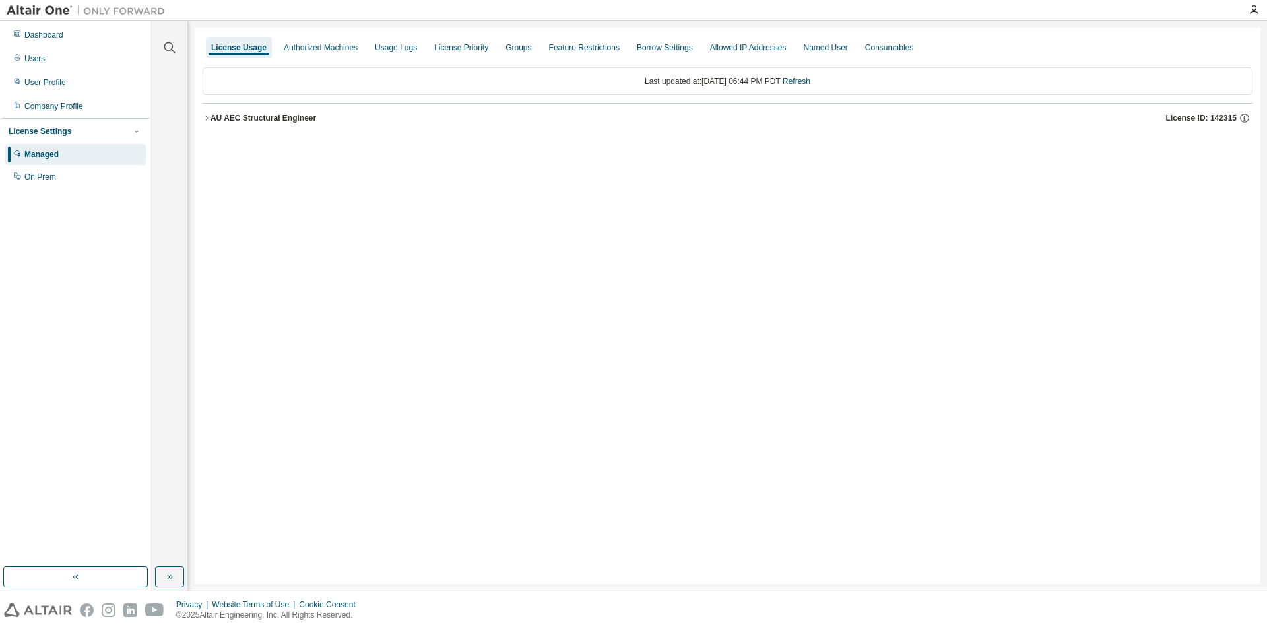 This screenshot has height=629, width=1267. Describe the element at coordinates (108, 610) in the screenshot. I see `img: instagram.svg` at that location.